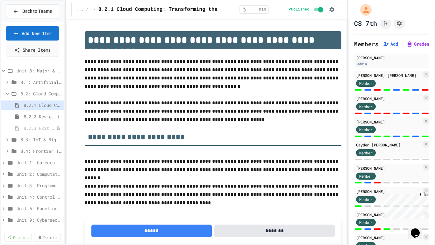 This screenshot has width=435, height=245. What do you see at coordinates (263, 10) in the screenshot?
I see `span: min` at bounding box center [263, 10].